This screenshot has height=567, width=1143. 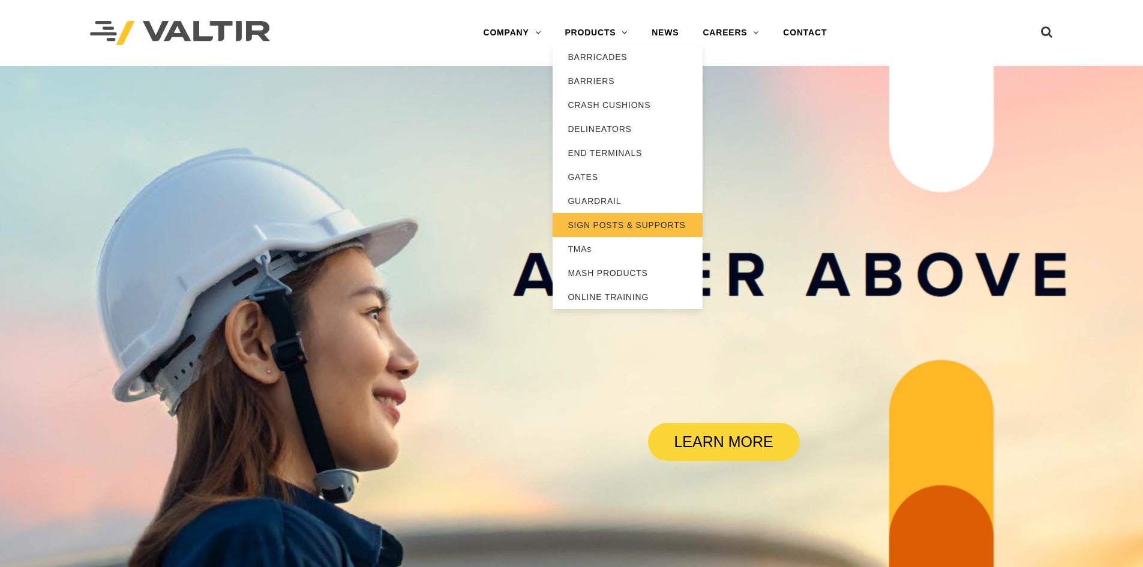 I want to click on a: SIGN POSTS & SUPPORTS, so click(x=627, y=225).